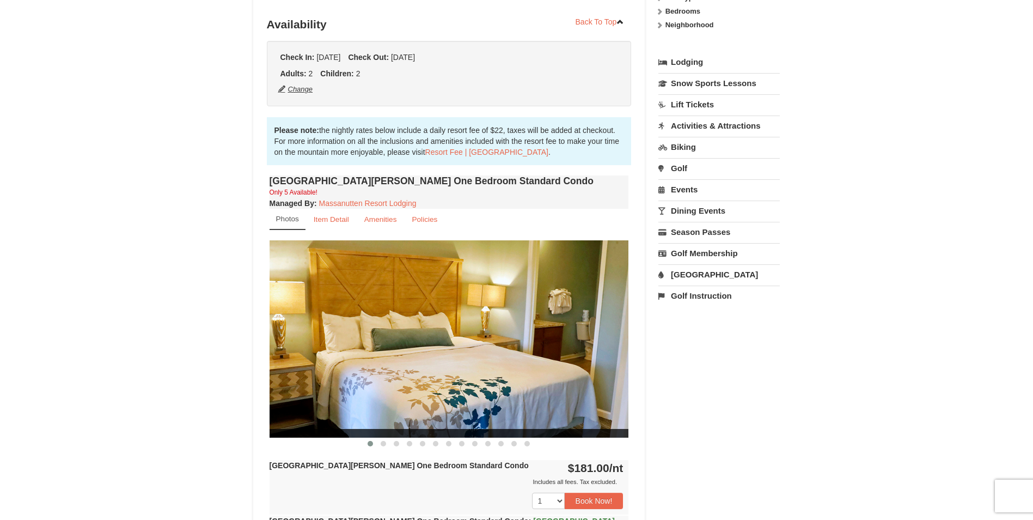  I want to click on button: Change, so click(296, 89).